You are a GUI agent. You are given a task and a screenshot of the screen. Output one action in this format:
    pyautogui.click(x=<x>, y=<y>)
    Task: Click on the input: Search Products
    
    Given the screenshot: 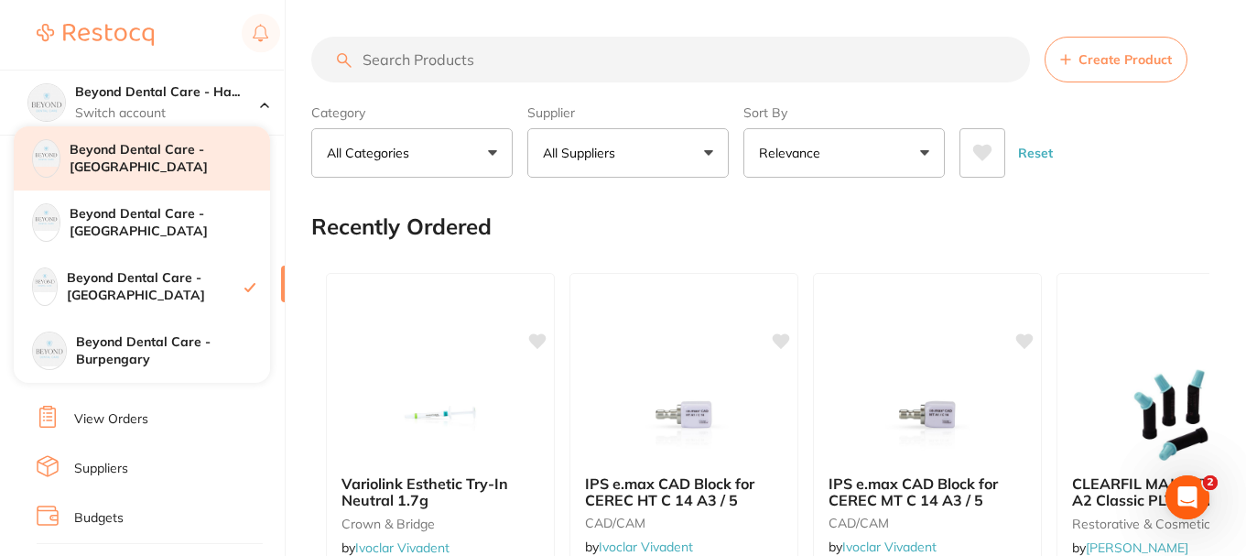 What is the action you would take?
    pyautogui.click(x=670, y=60)
    